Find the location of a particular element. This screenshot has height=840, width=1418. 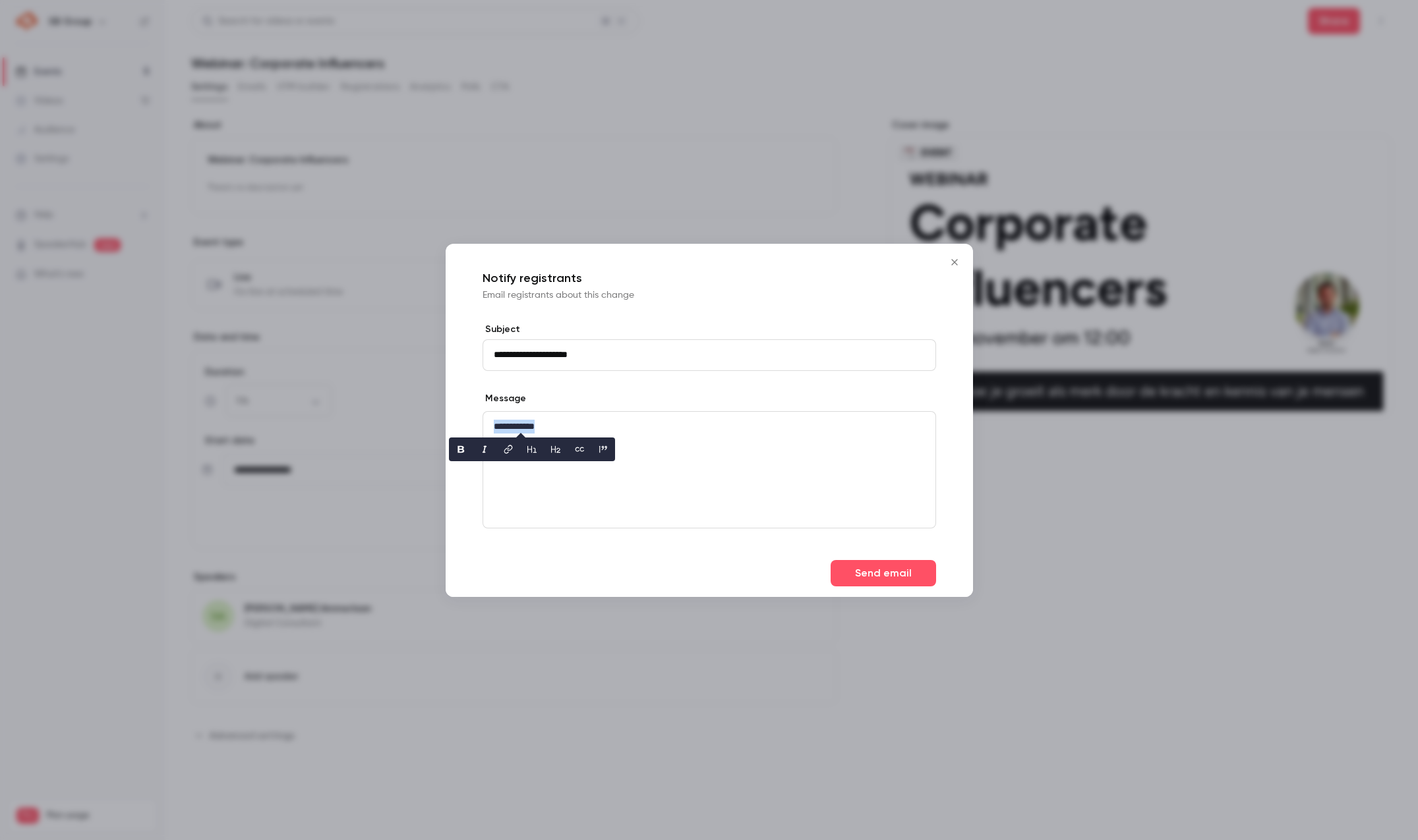

button: italic is located at coordinates (484, 450).